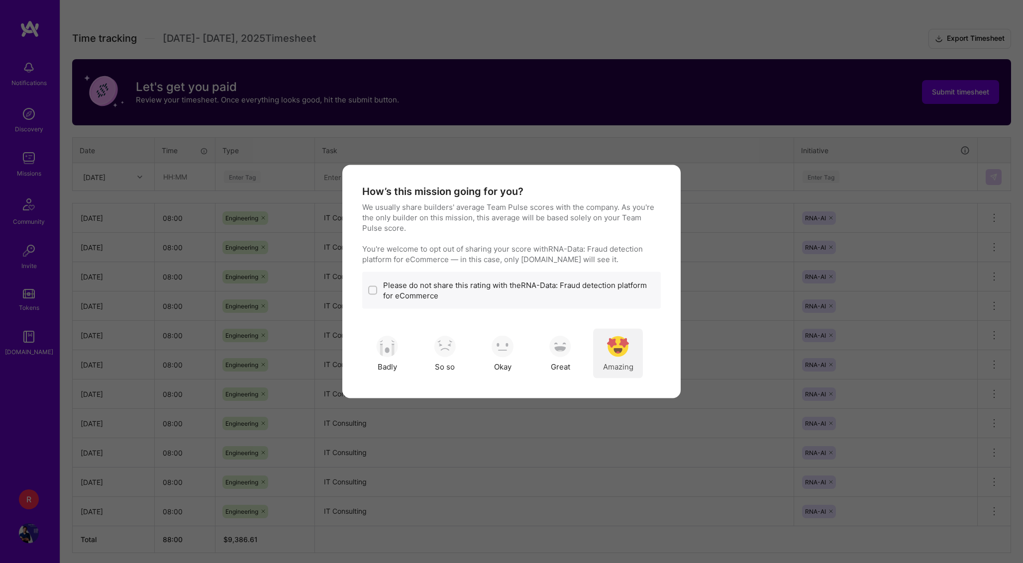  What do you see at coordinates (519, 291) in the screenshot?
I see `label: Please do not share this rating with the RNA-Data: Fraud detection platform for eCommerce` at bounding box center [519, 291].